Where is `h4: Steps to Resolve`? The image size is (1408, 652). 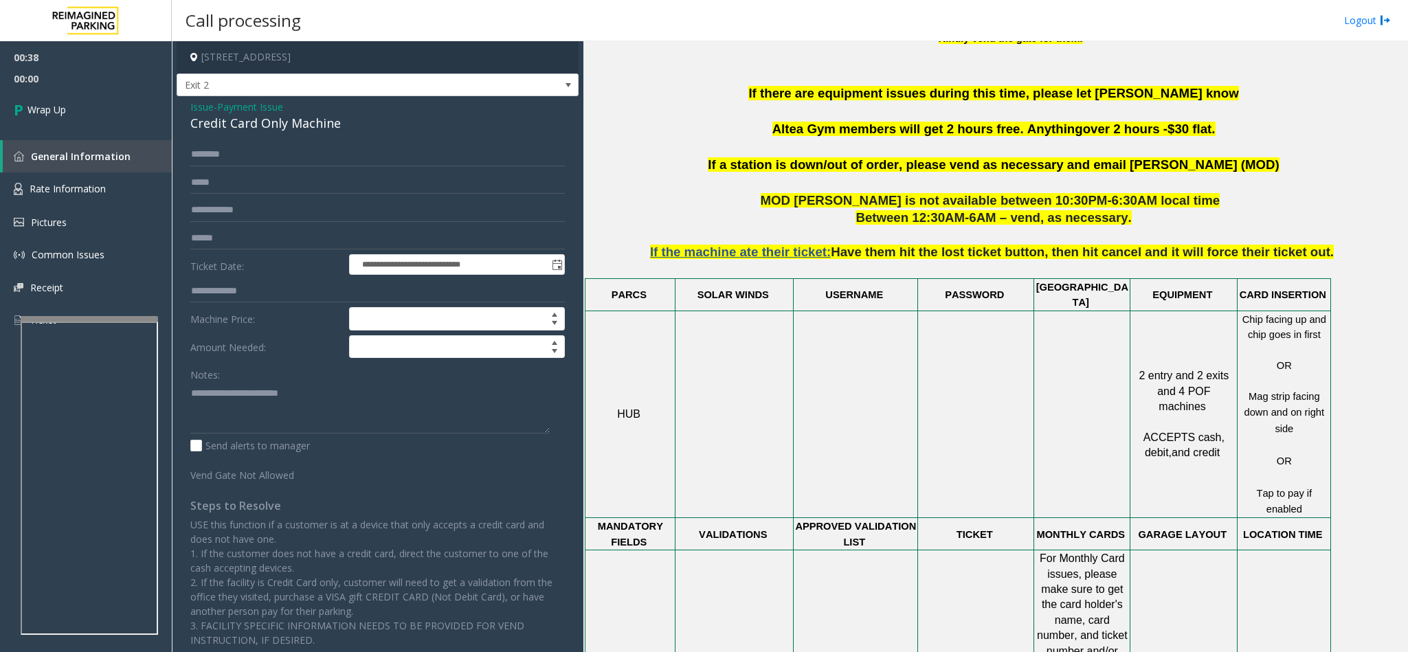
h4: Steps to Resolve is located at coordinates (377, 506).